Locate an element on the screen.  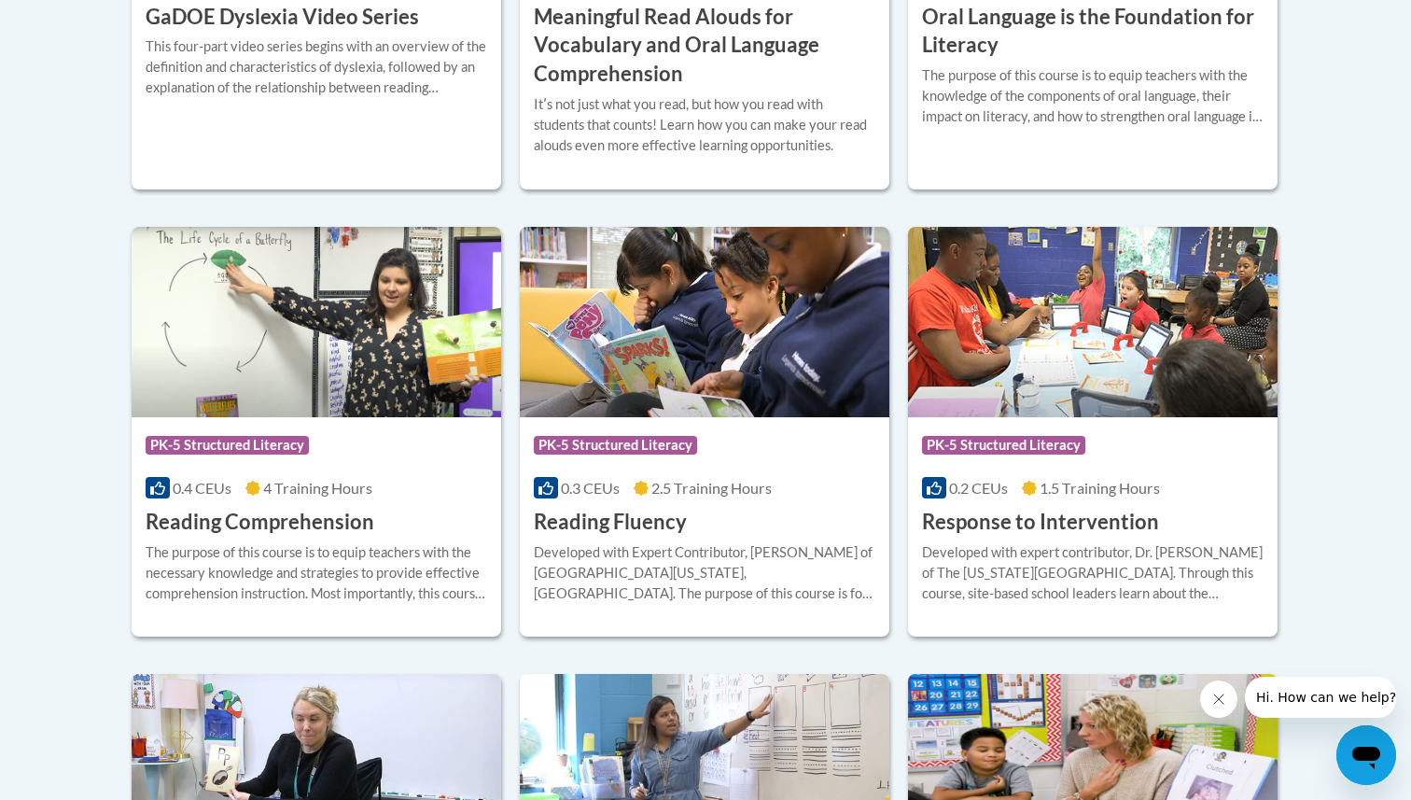
h3: Reading Comprehension is located at coordinates (259, 522).